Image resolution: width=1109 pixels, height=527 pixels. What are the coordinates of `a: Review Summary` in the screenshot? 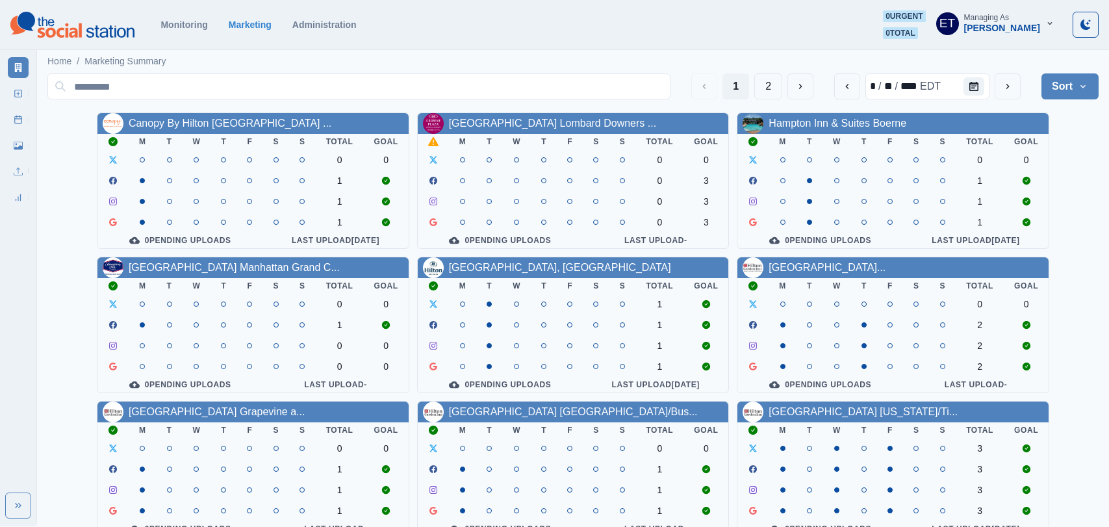 It's located at (18, 197).